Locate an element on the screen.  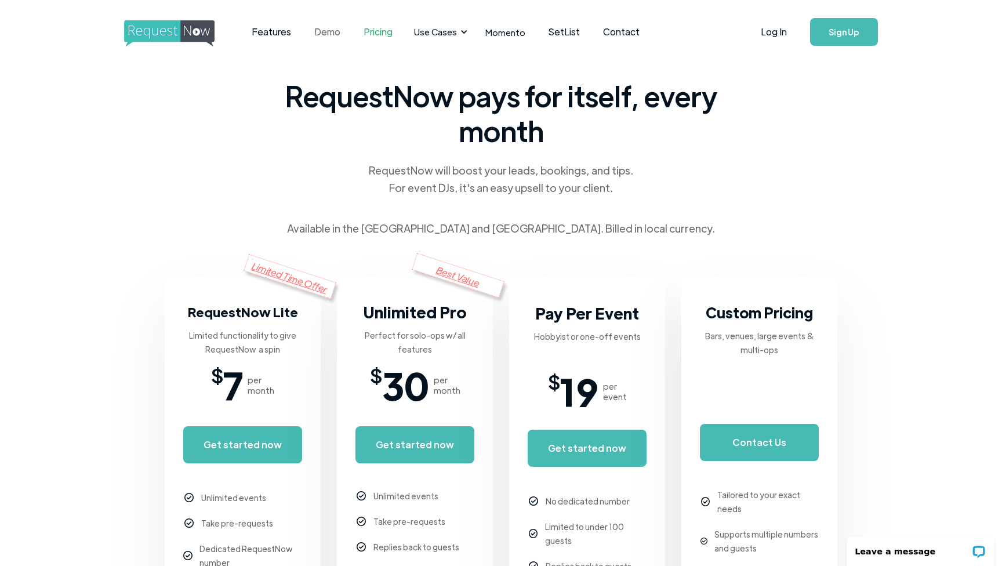
a: SetList is located at coordinates (564, 32).